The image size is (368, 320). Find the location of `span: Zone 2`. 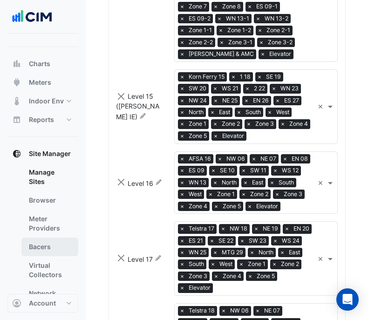

span: Zone 2 is located at coordinates (259, 194).